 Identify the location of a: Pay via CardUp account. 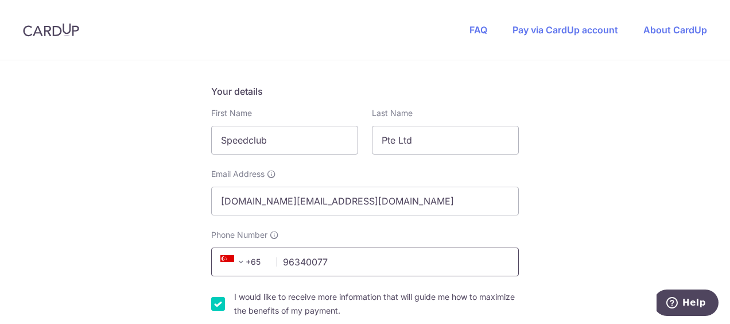
(566, 30).